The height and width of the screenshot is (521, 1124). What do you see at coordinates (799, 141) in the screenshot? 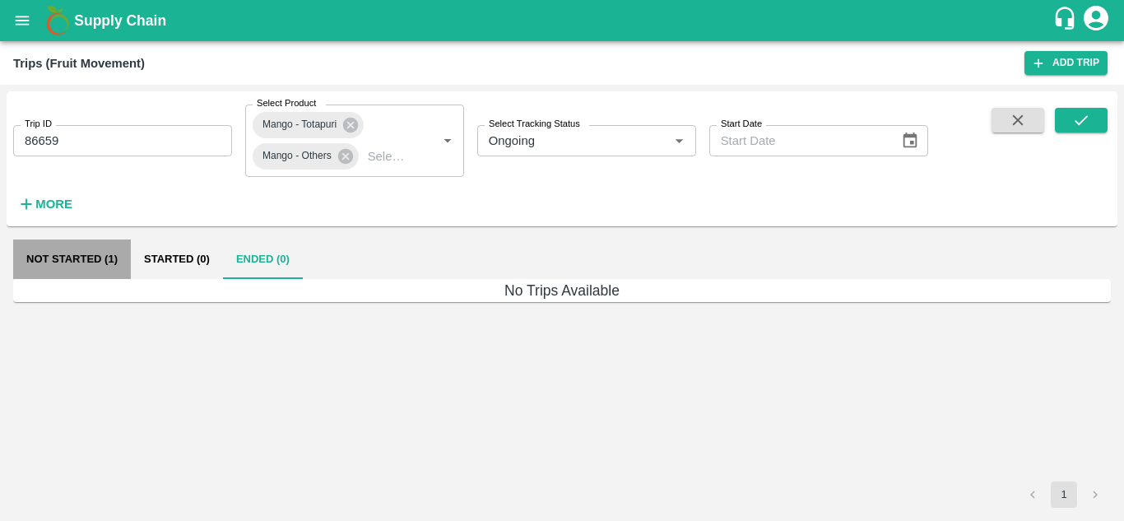
I see `input: Start Date` at bounding box center [799, 141].